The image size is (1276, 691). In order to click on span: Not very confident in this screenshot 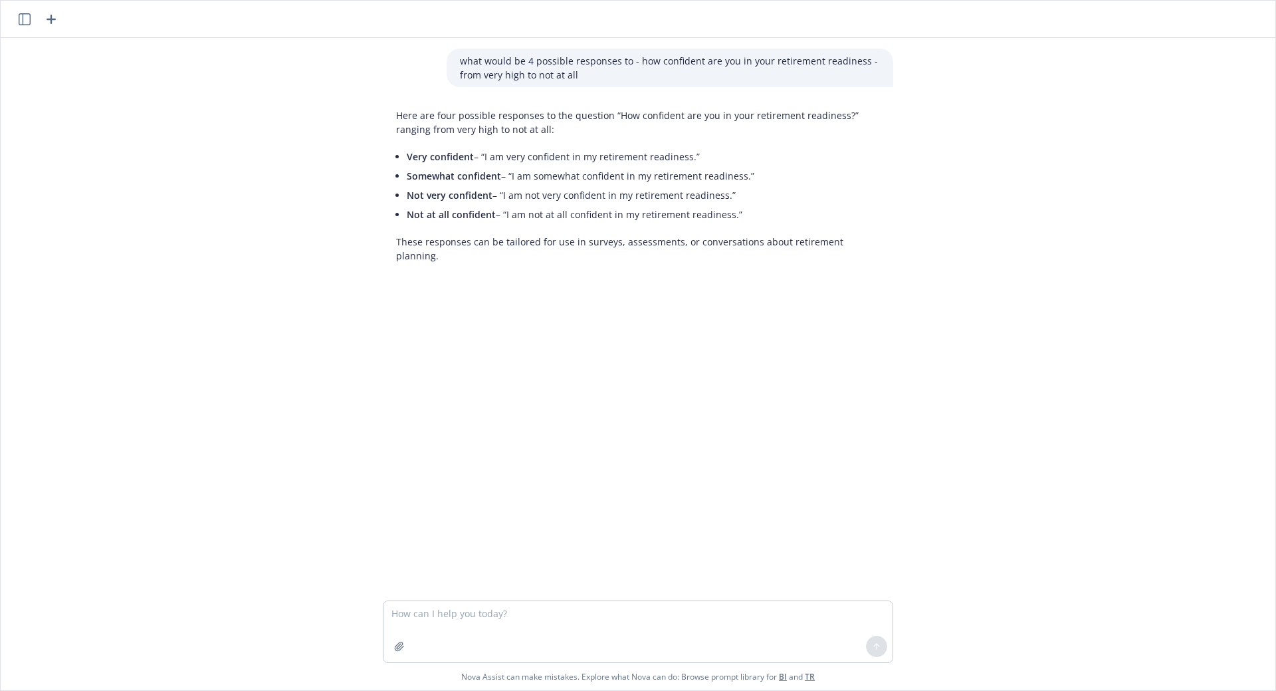, I will do `click(449, 195)`.